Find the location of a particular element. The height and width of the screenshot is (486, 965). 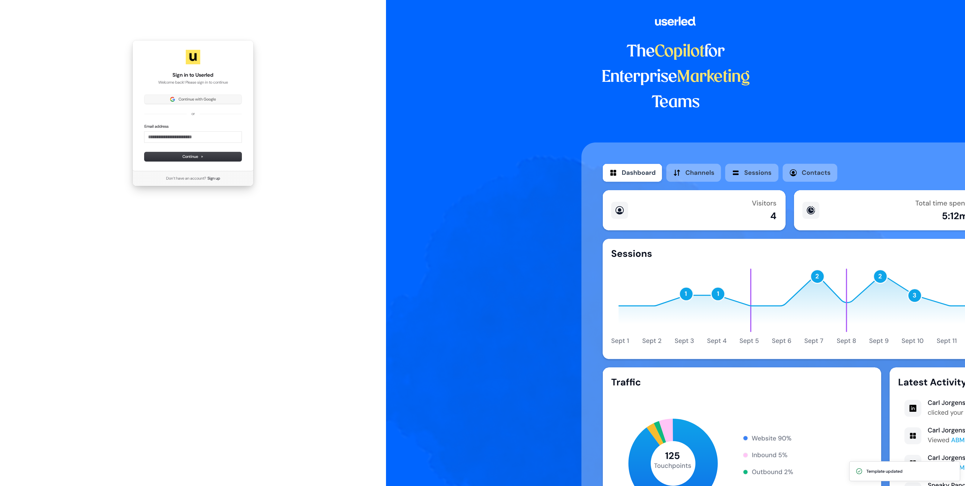

label: Email address is located at coordinates (157, 126).